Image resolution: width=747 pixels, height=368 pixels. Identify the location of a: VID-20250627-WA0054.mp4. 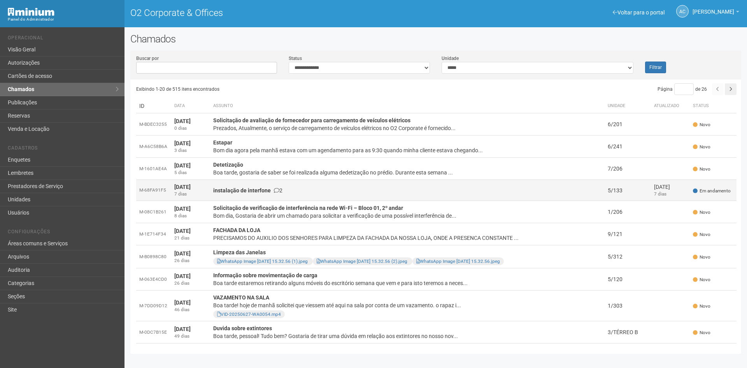
(249, 314).